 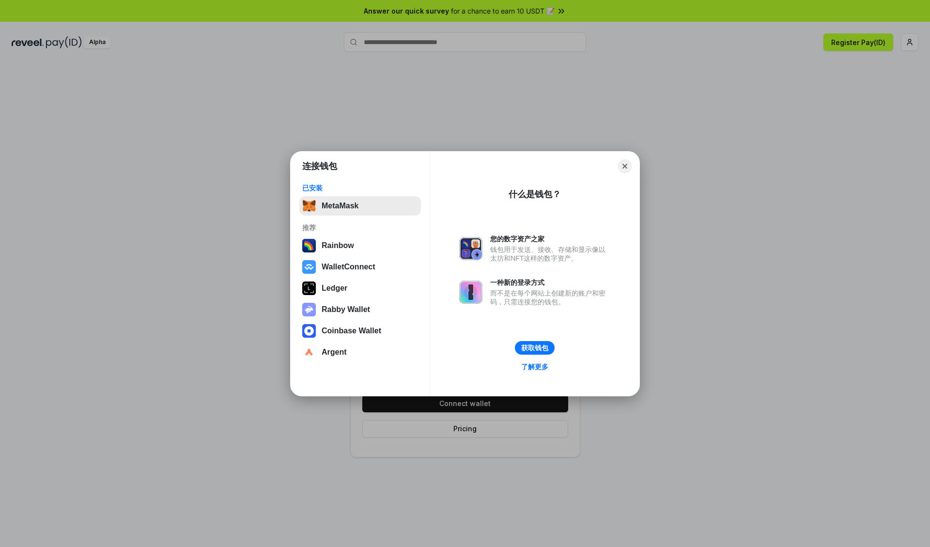 I want to click on button: Rainbow, so click(x=360, y=246).